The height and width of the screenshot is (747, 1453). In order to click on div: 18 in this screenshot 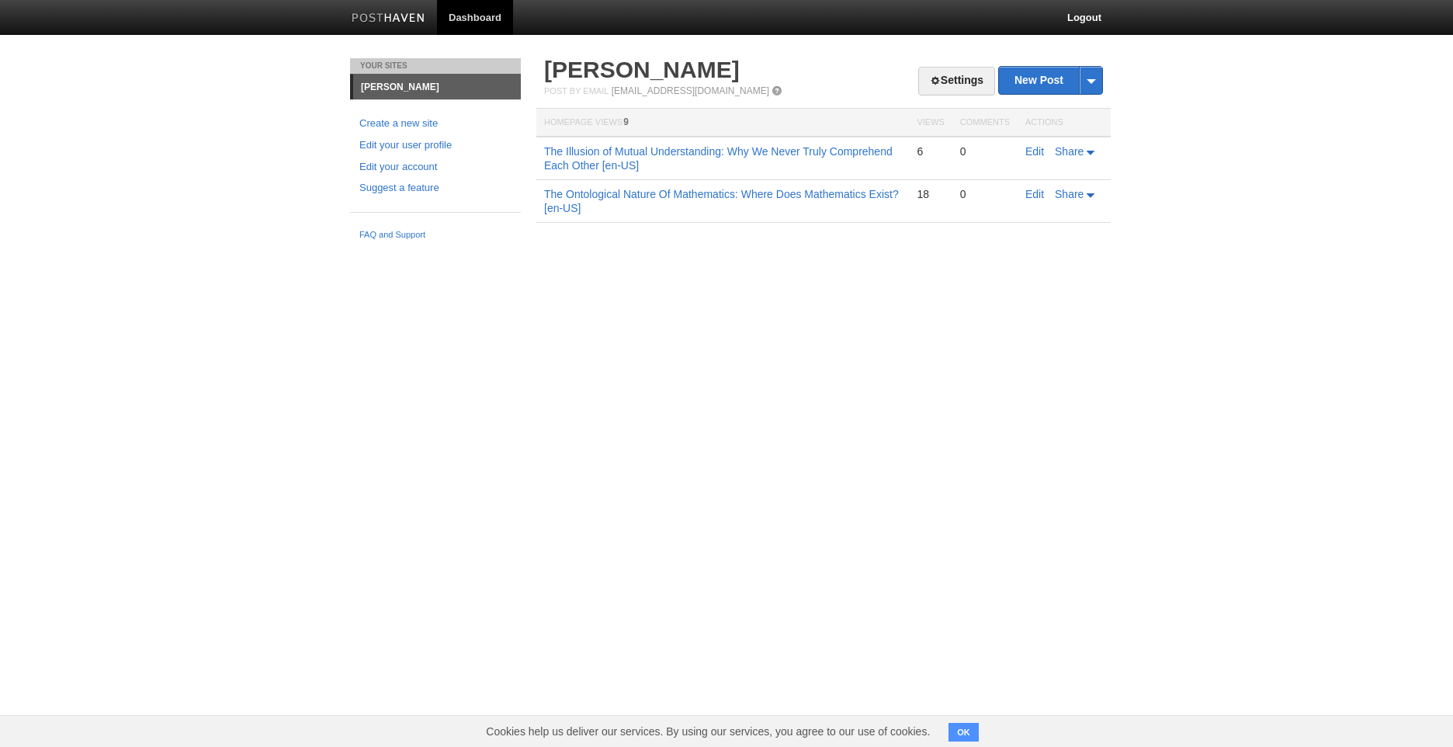, I will do `click(930, 194)`.